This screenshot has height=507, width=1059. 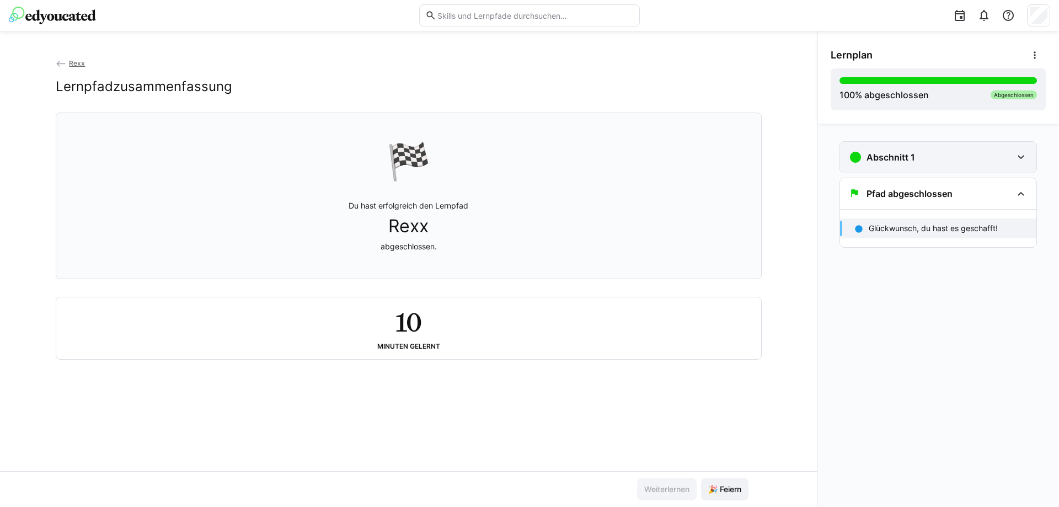 I want to click on p: Glückwunsch, du hast es geschafft!, so click(x=933, y=228).